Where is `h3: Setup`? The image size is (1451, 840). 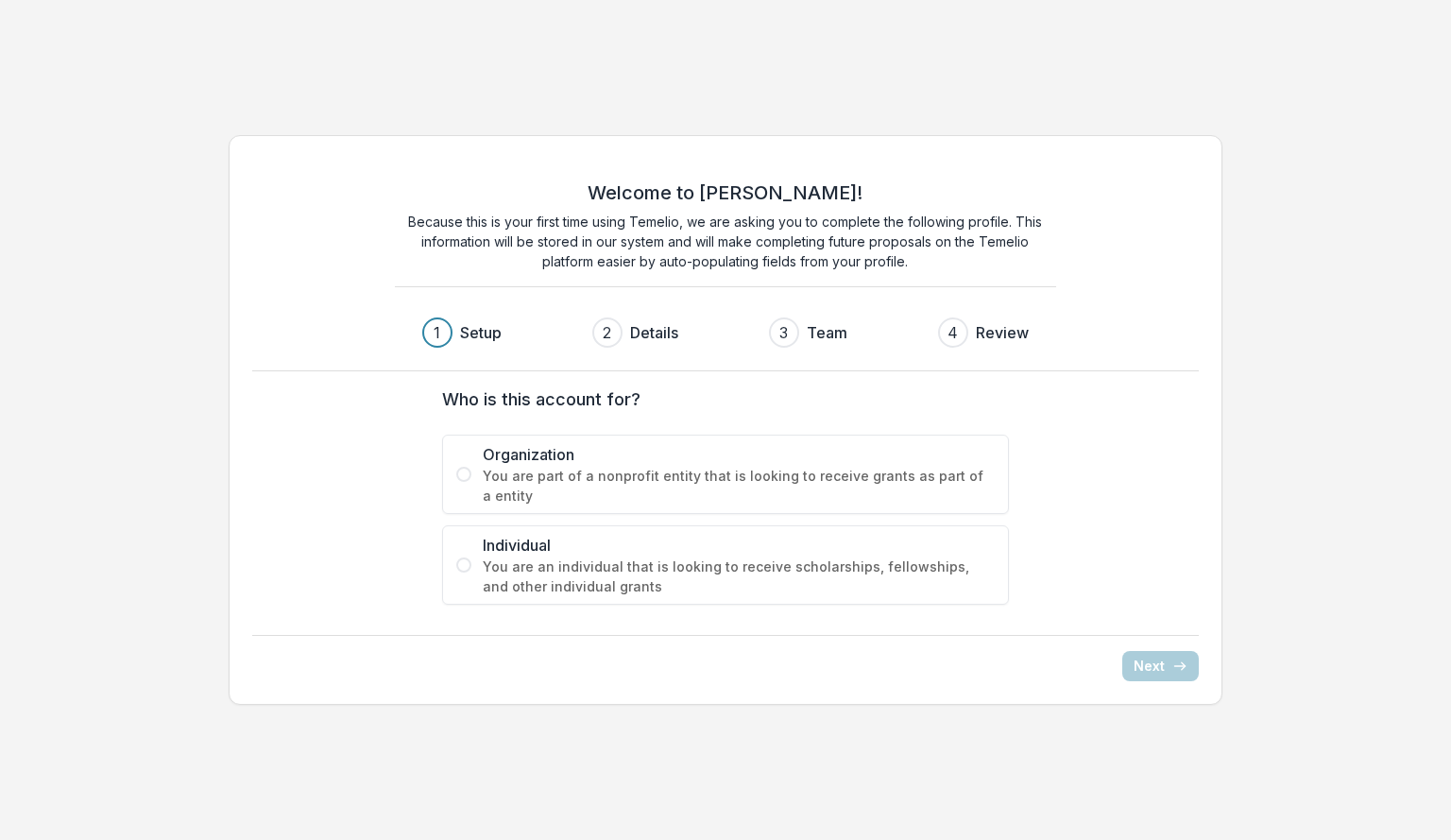
h3: Setup is located at coordinates (481, 332).